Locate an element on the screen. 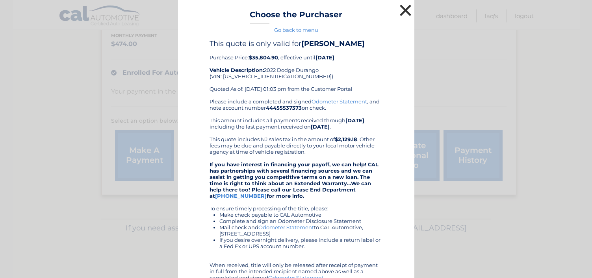  strong: If you have interest in financing your payoff, we can help! CAL has partnerships with several fin... is located at coordinates (294, 180).